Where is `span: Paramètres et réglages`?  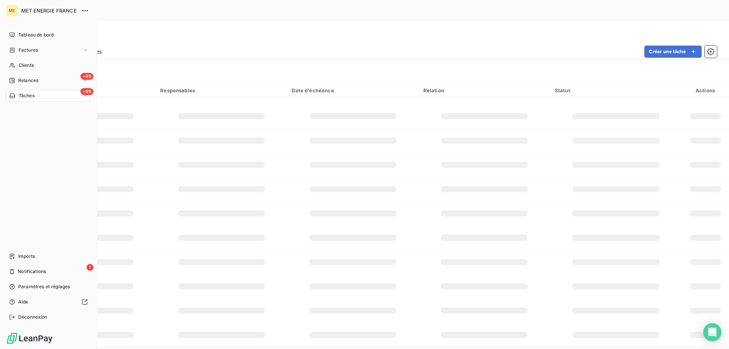
span: Paramètres et réglages is located at coordinates (44, 287).